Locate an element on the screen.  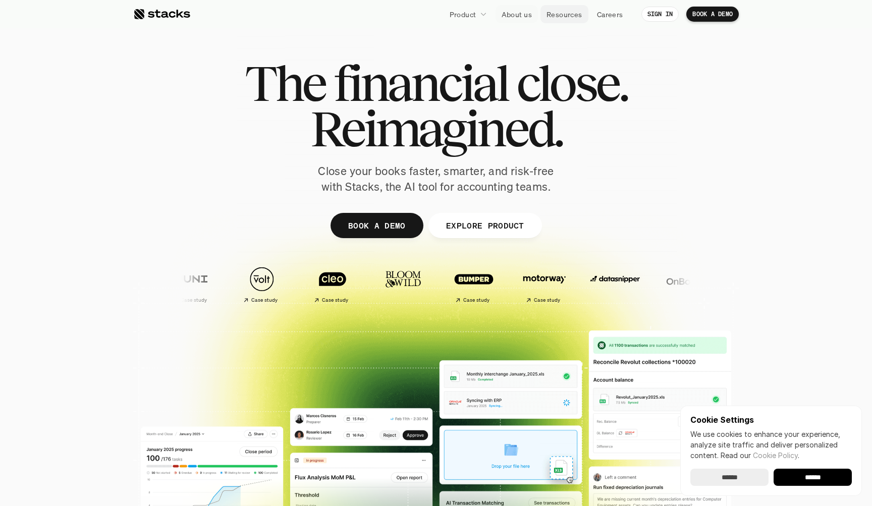
p: Resources is located at coordinates (564, 14).